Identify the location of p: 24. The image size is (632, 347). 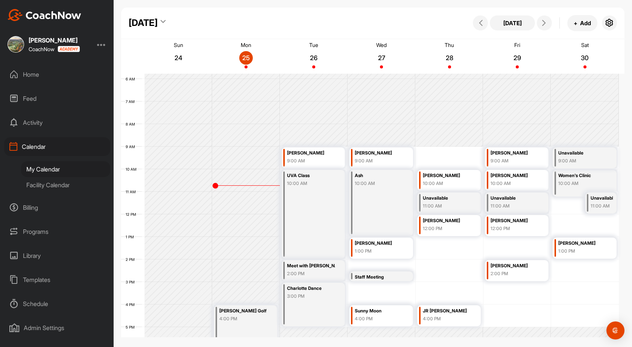
(178, 58).